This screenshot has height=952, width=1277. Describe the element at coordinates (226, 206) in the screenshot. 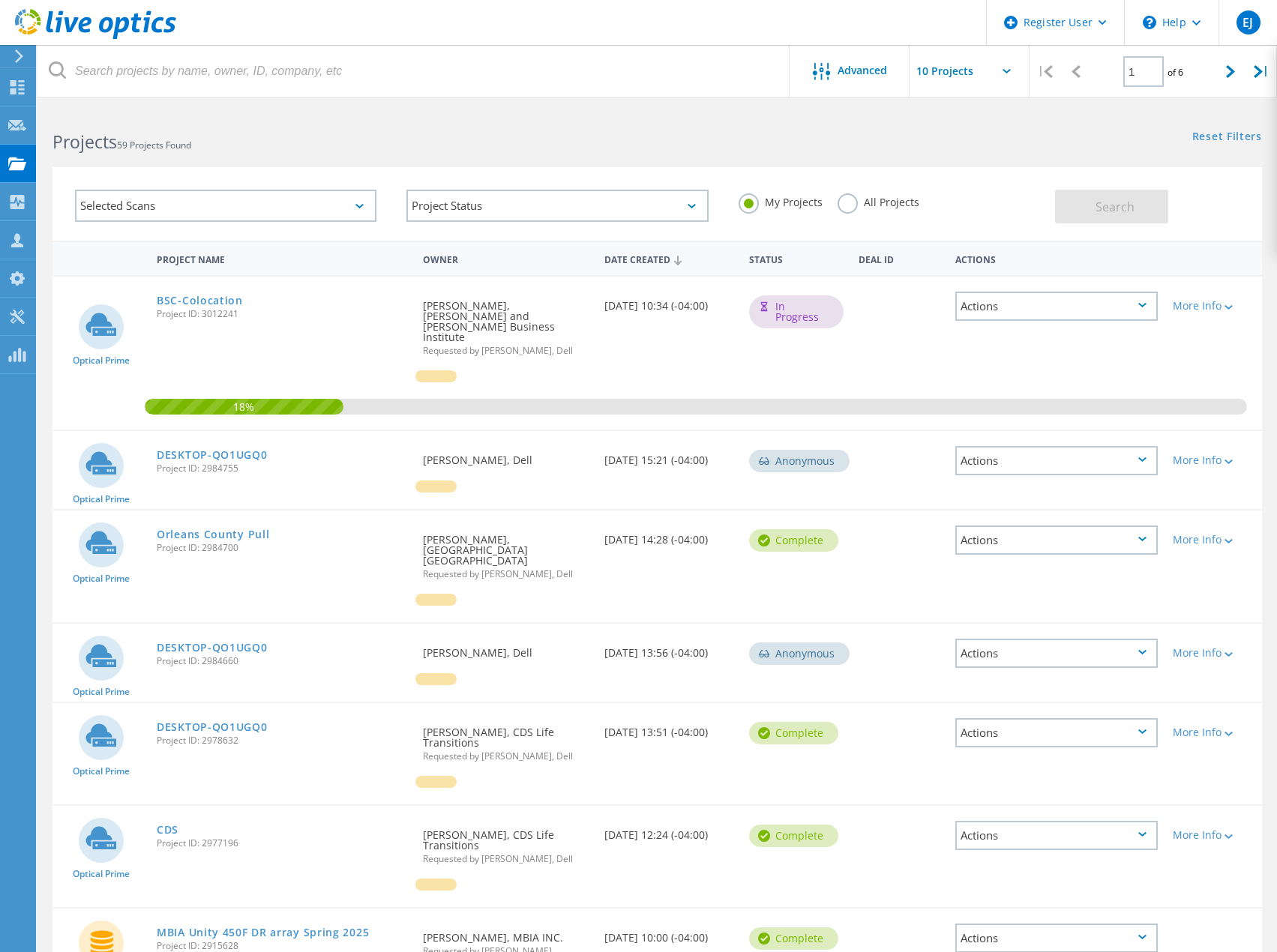

I see `div: Selected Scans` at that location.